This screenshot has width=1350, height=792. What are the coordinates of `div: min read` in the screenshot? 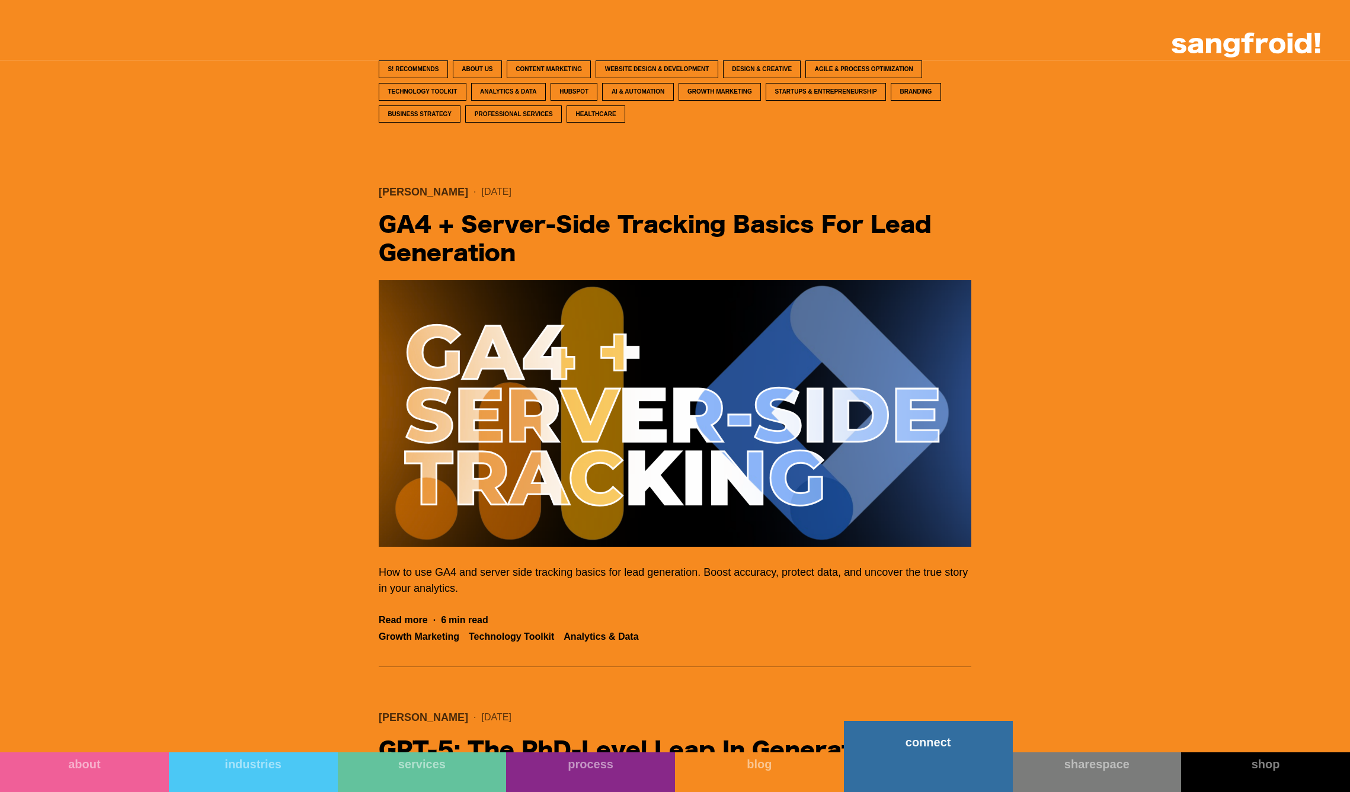 It's located at (468, 621).